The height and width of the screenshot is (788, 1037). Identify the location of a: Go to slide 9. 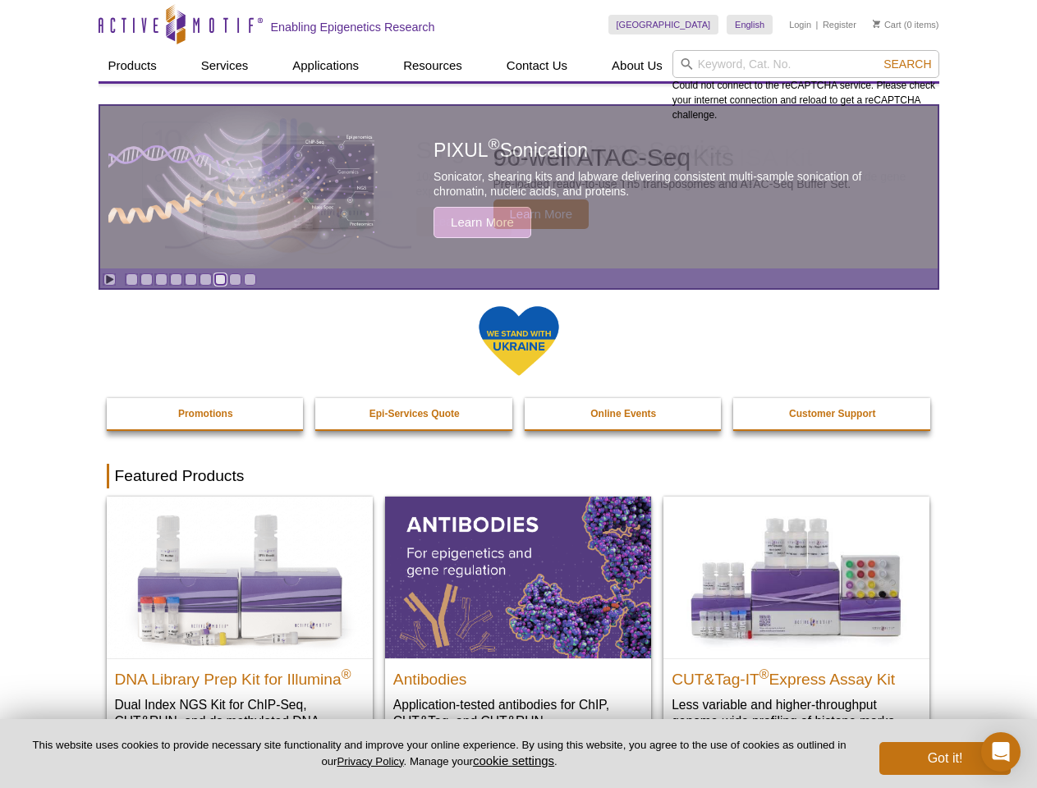
(250, 279).